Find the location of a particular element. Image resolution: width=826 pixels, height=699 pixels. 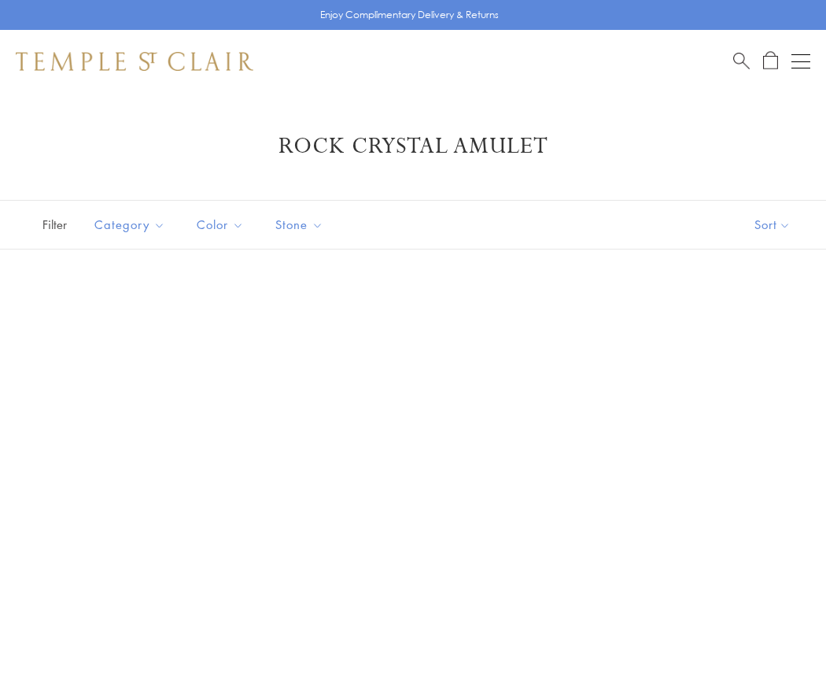

a: Search is located at coordinates (741, 61).